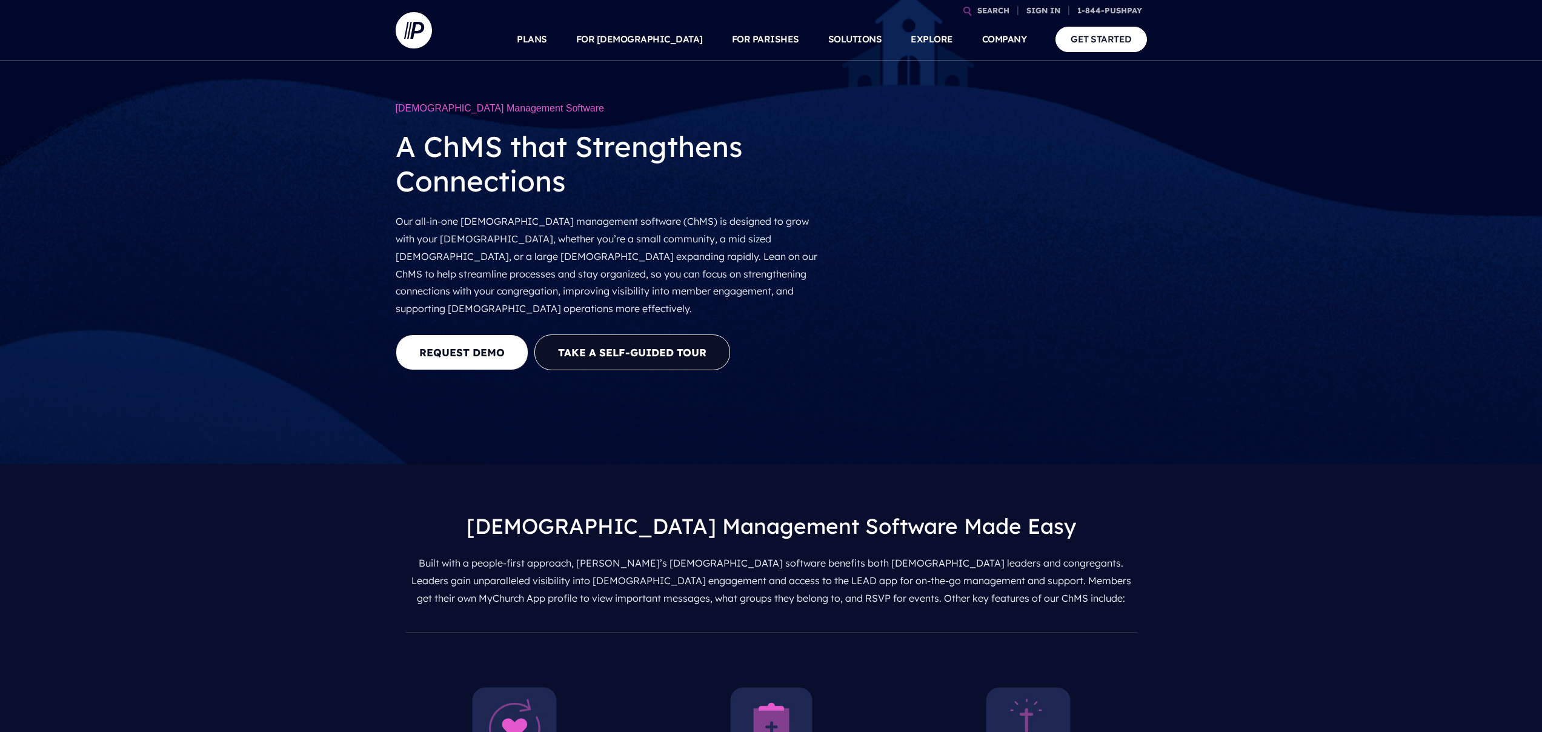 The image size is (1542, 732). I want to click on a: EXPLORE, so click(932, 39).